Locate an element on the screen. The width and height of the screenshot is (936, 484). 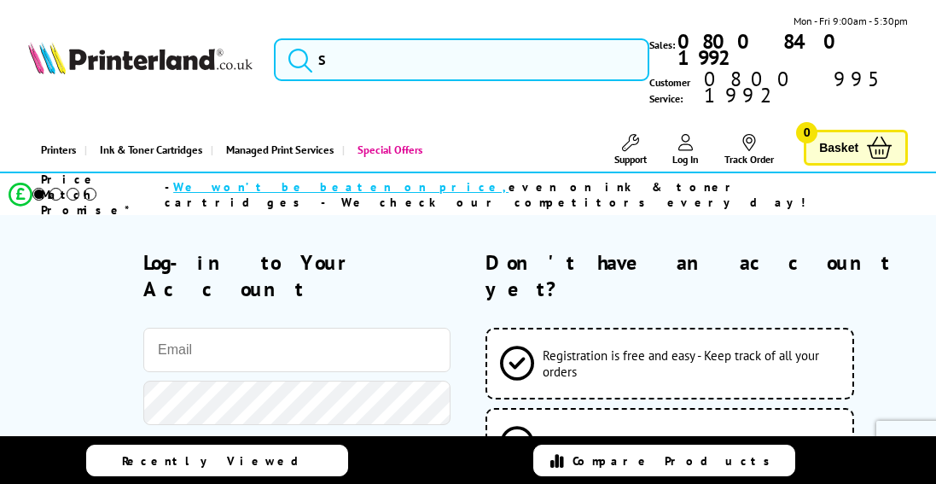
h2: Log-in to Your Account is located at coordinates (297, 276).